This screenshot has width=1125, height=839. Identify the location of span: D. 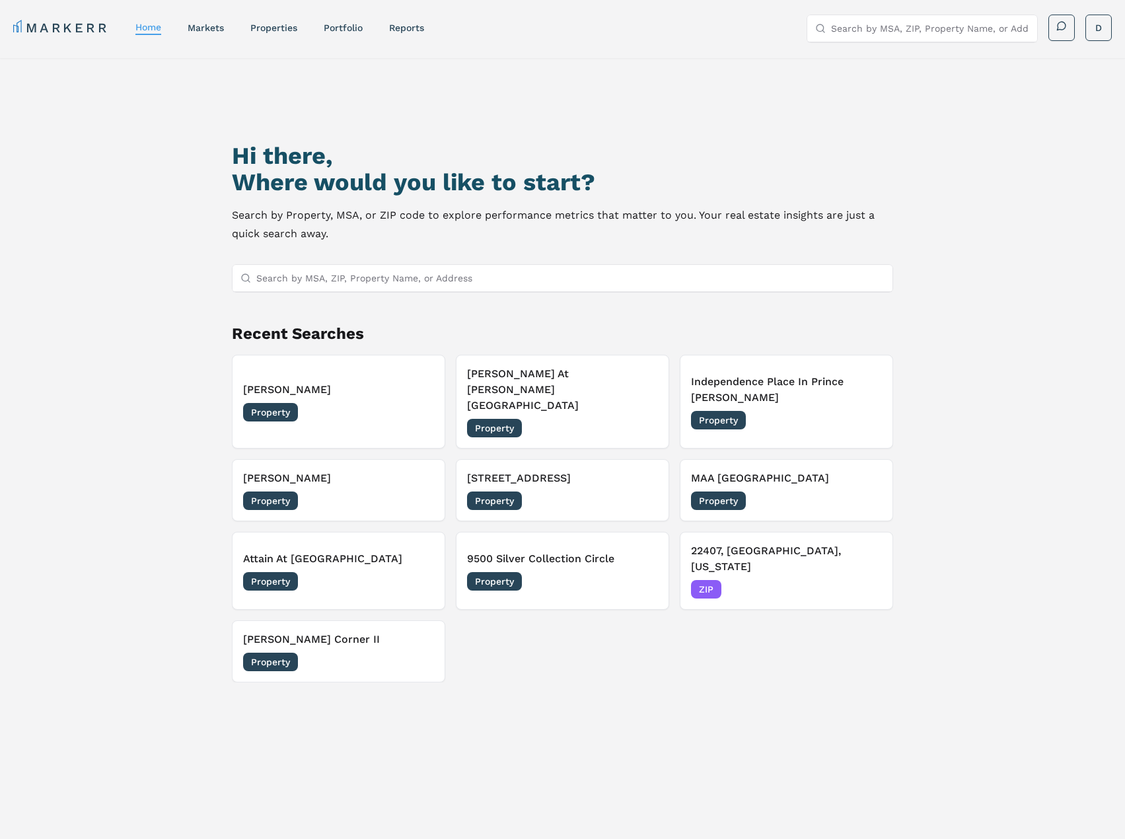
(1098, 28).